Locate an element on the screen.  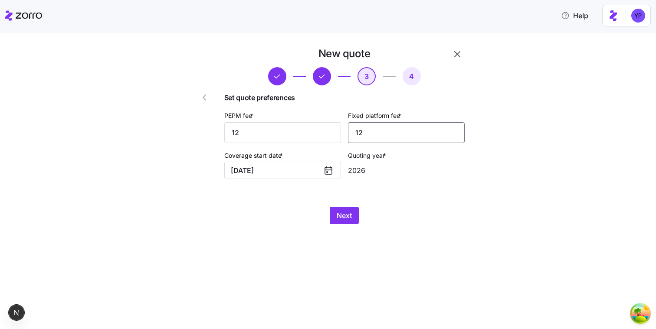
button: Open Tanstack query devtools is located at coordinates (640, 314).